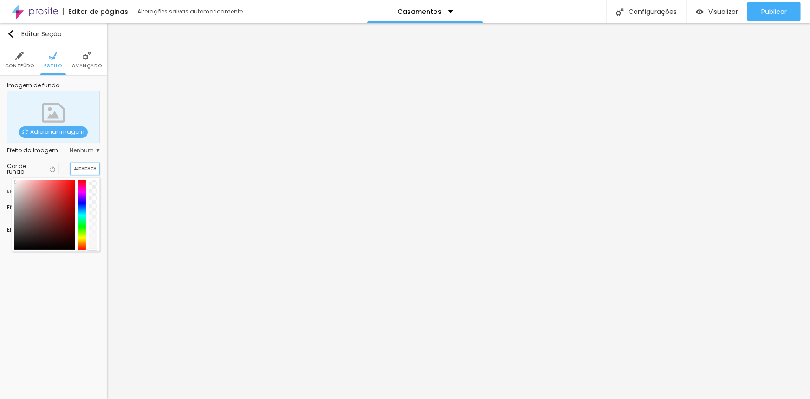 Image resolution: width=810 pixels, height=399 pixels. I want to click on span: Estilo, so click(53, 66).